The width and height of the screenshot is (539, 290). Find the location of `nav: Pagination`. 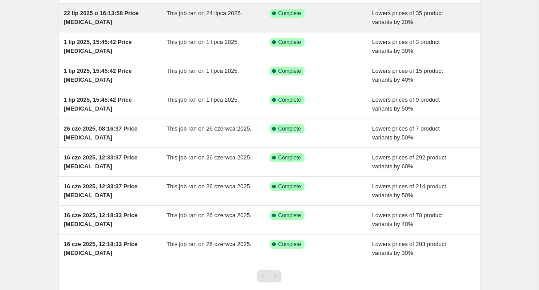

nav: Pagination is located at coordinates (269, 276).